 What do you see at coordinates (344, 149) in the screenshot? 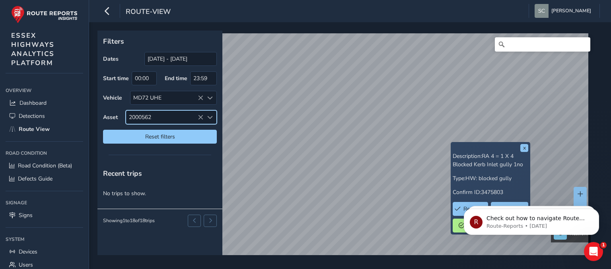
I see `canvas: Map` at bounding box center [344, 149].